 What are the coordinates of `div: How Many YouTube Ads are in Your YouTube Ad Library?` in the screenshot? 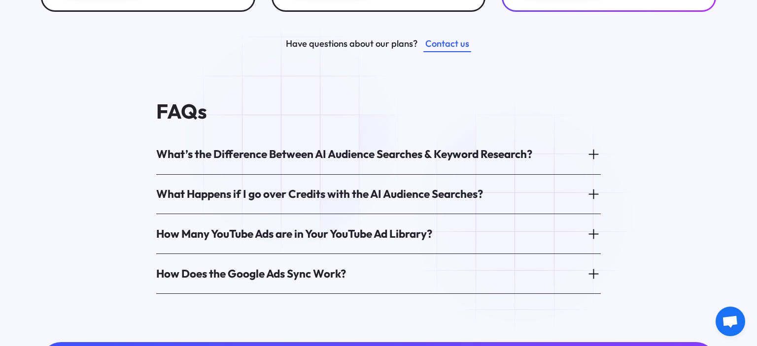 It's located at (294, 234).